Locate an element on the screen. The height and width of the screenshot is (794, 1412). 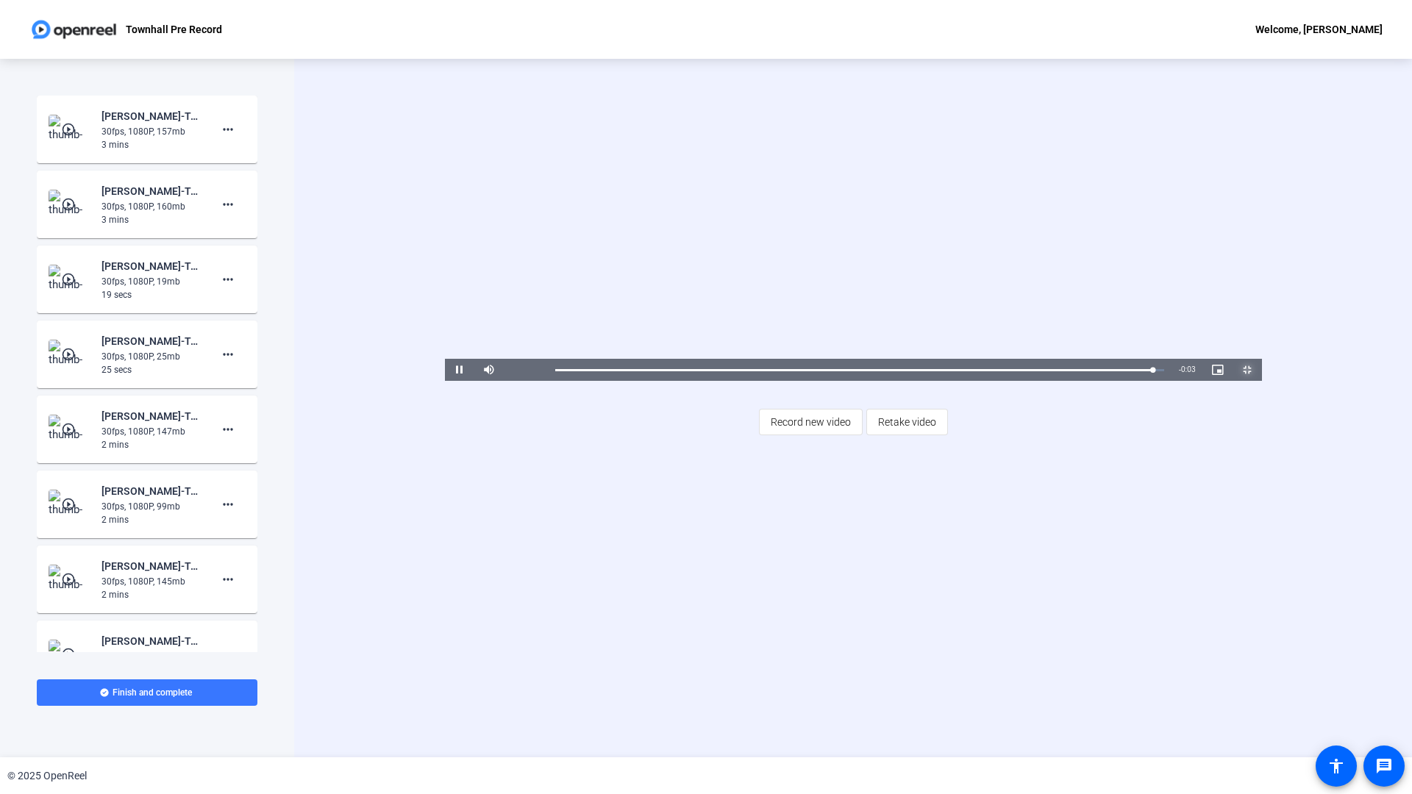
img: OpenReel logo is located at coordinates (74, 29).